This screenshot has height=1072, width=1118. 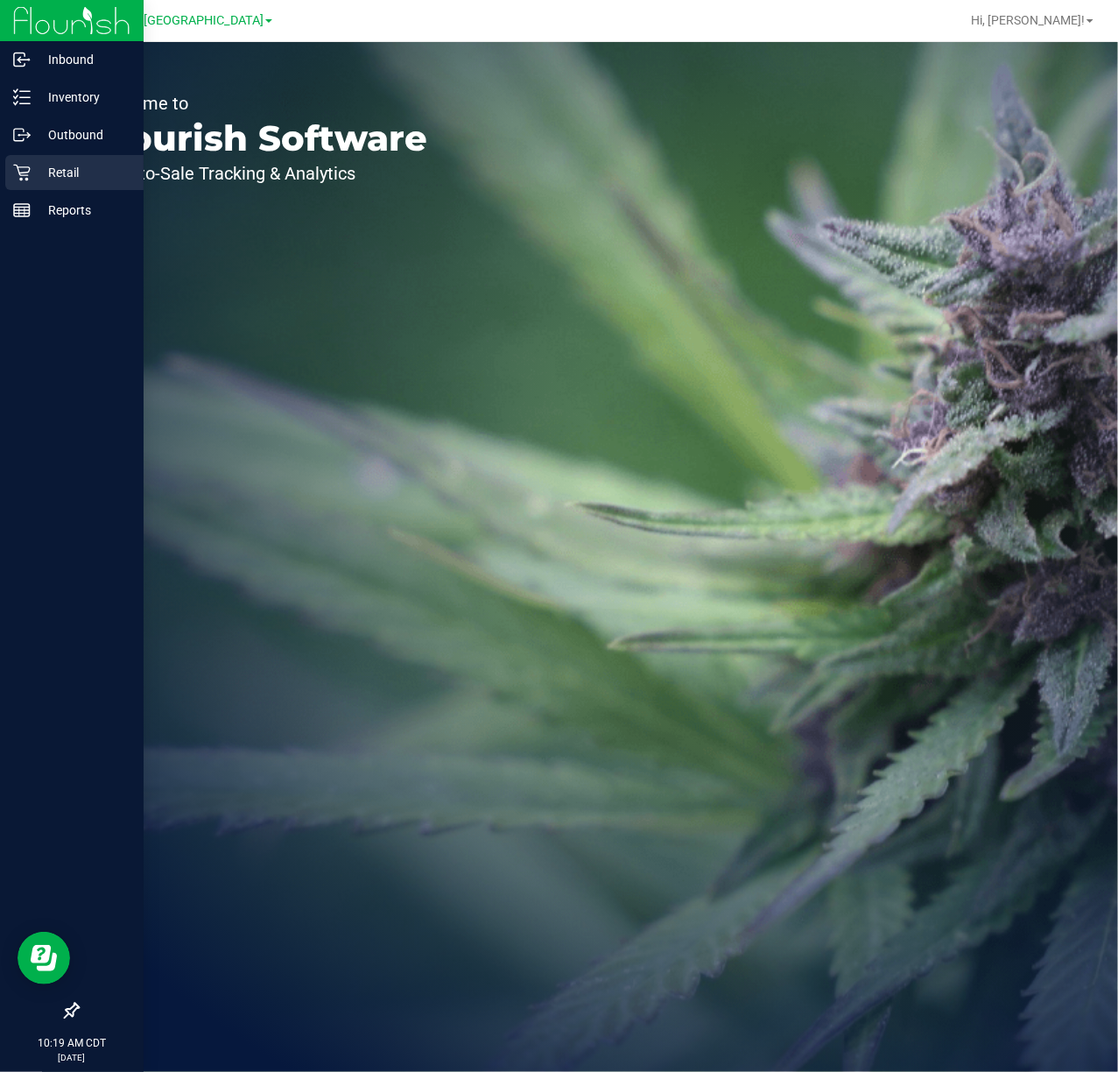 I want to click on p: Seed-to-Sale Tracking & Analytics, so click(x=261, y=173).